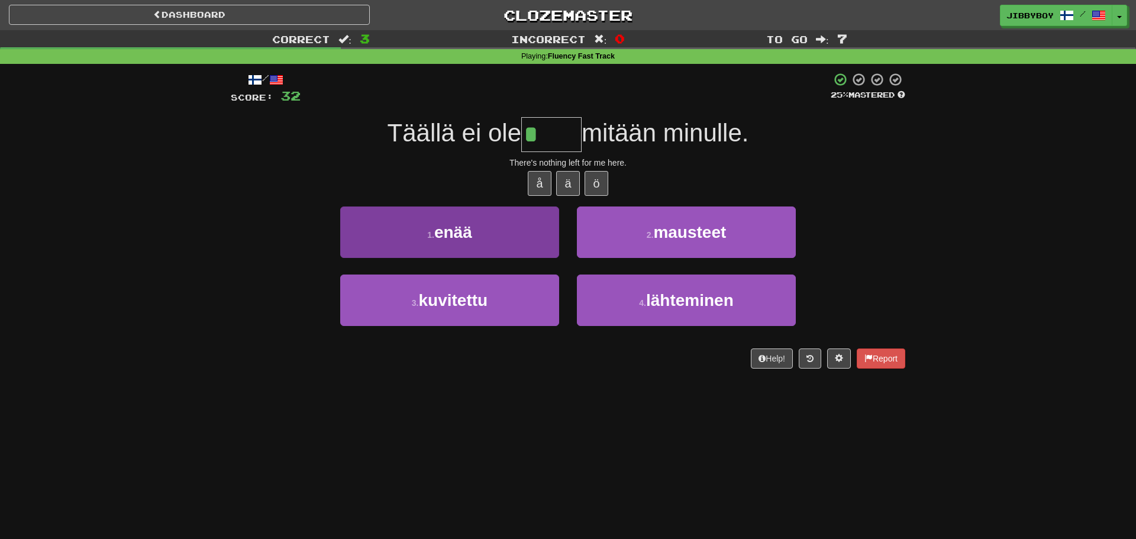 This screenshot has width=1136, height=539. Describe the element at coordinates (787, 39) in the screenshot. I see `span: To go` at that location.